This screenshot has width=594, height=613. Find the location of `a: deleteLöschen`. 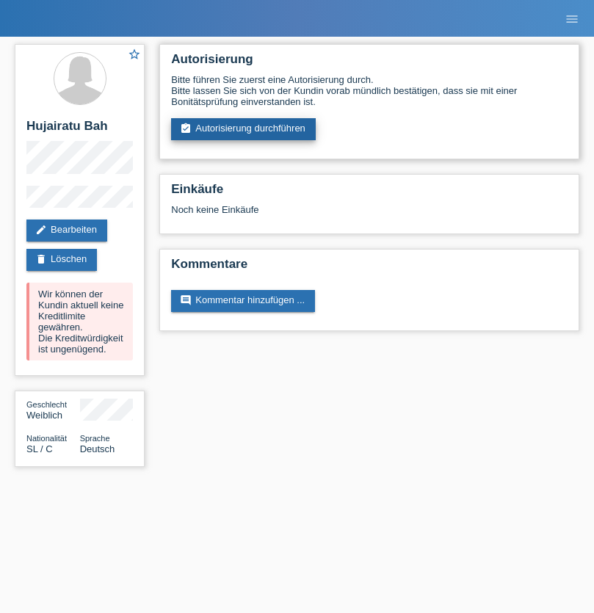

a: deleteLöschen is located at coordinates (62, 260).